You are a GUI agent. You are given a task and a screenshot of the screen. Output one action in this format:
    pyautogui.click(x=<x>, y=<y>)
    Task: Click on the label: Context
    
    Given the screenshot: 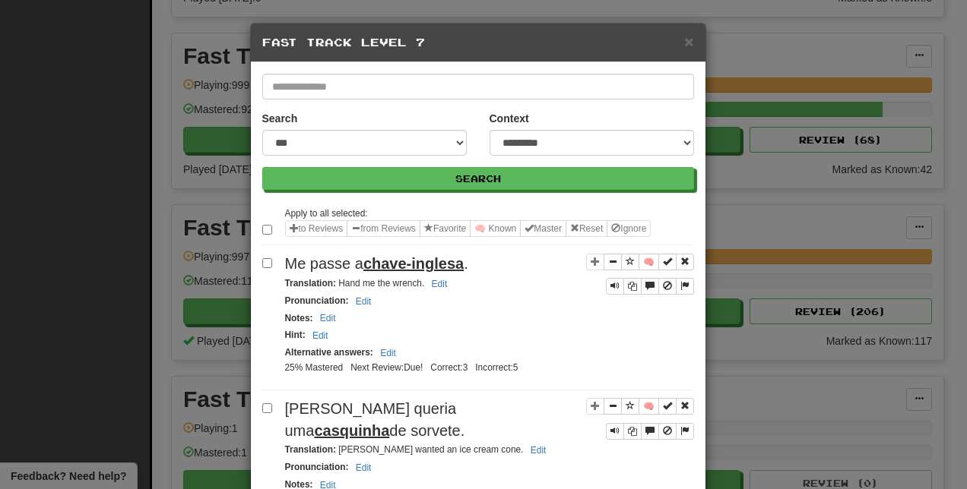 What is the action you would take?
    pyautogui.click(x=509, y=119)
    